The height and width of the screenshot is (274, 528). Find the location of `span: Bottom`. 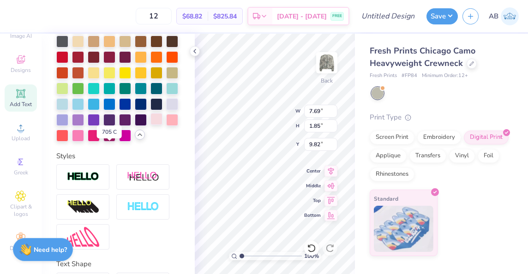

span: Bottom is located at coordinates (313, 216).